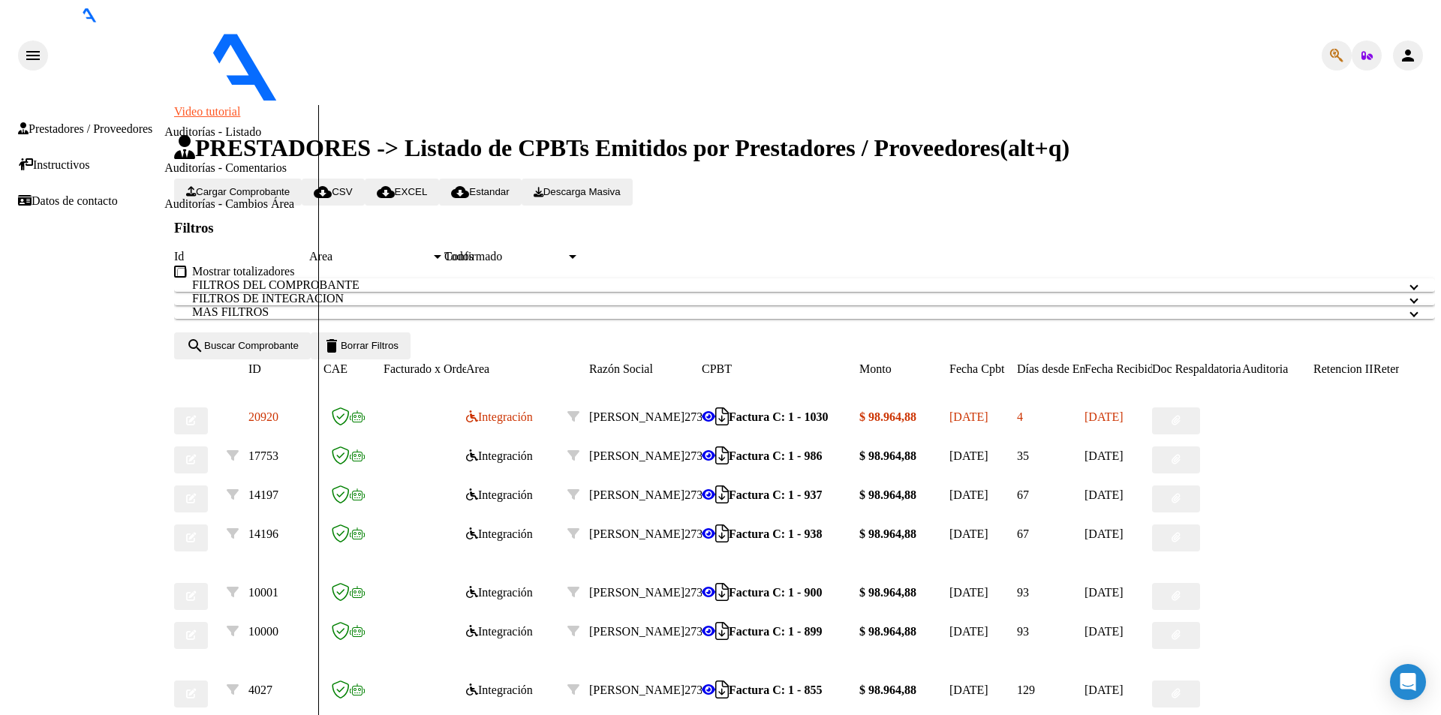 This screenshot has height=715, width=1441. What do you see at coordinates (904, 369) in the screenshot?
I see `datatable-header-cell: Monto` at bounding box center [904, 369].